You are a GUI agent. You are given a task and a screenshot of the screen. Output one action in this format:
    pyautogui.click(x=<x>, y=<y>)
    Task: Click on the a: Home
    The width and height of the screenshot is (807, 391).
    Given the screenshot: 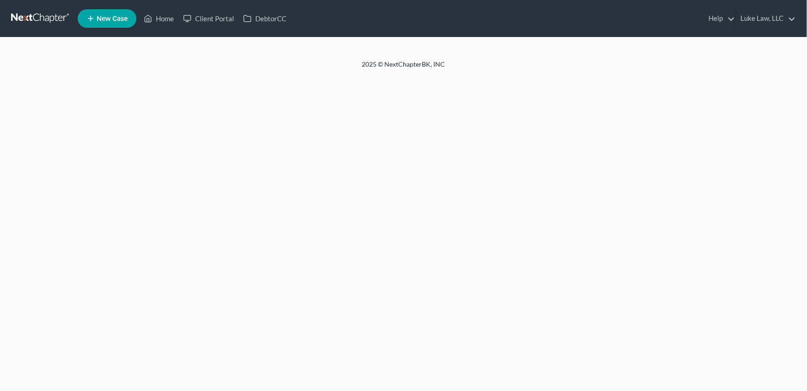 What is the action you would take?
    pyautogui.click(x=159, y=18)
    